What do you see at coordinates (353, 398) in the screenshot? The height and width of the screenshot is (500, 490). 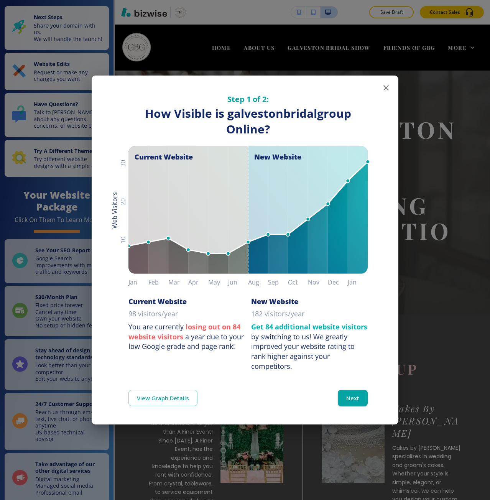 I see `button: Next` at bounding box center [353, 398].